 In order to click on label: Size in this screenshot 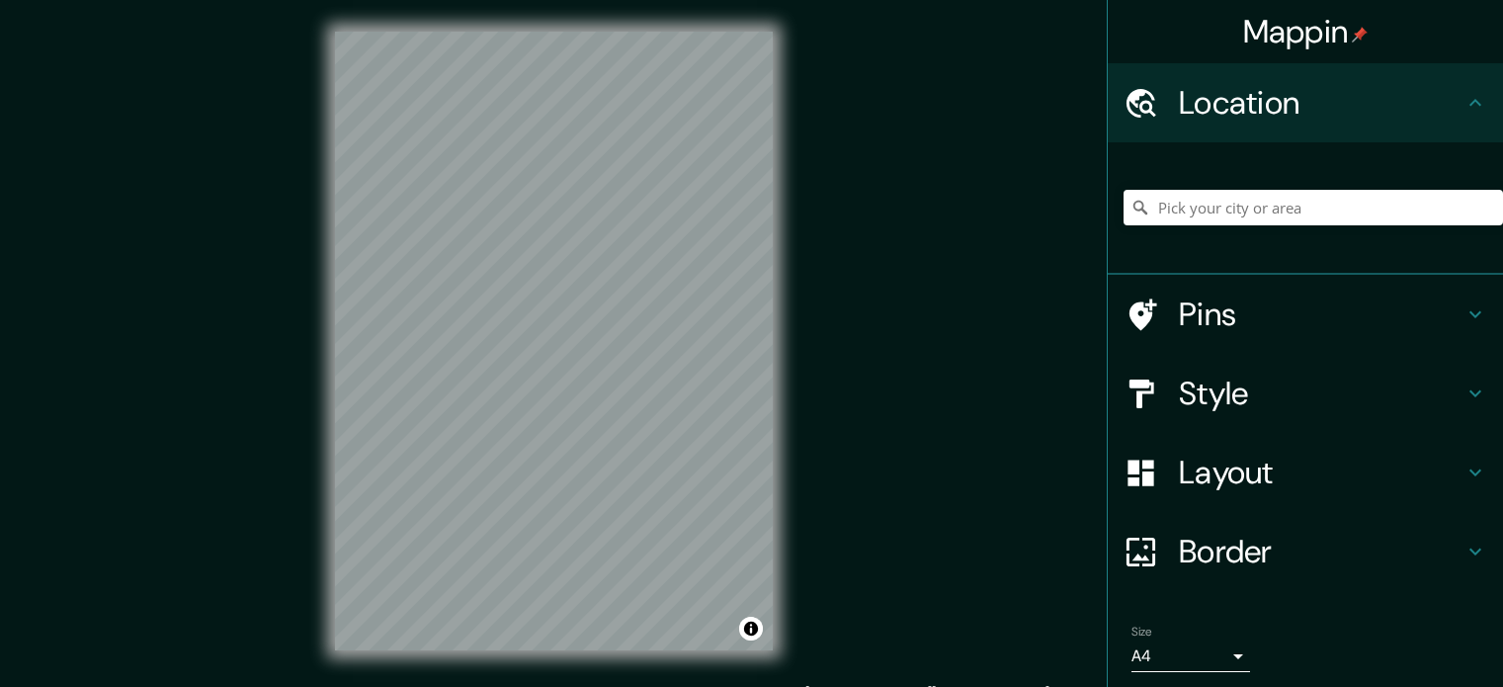, I will do `click(1141, 631)`.